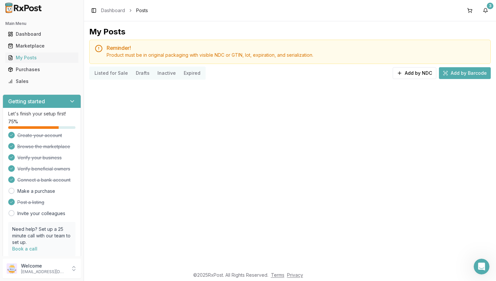 Image resolution: width=496 pixels, height=281 pixels. Describe the element at coordinates (42, 46) in the screenshot. I see `div: Marketplace` at that location.